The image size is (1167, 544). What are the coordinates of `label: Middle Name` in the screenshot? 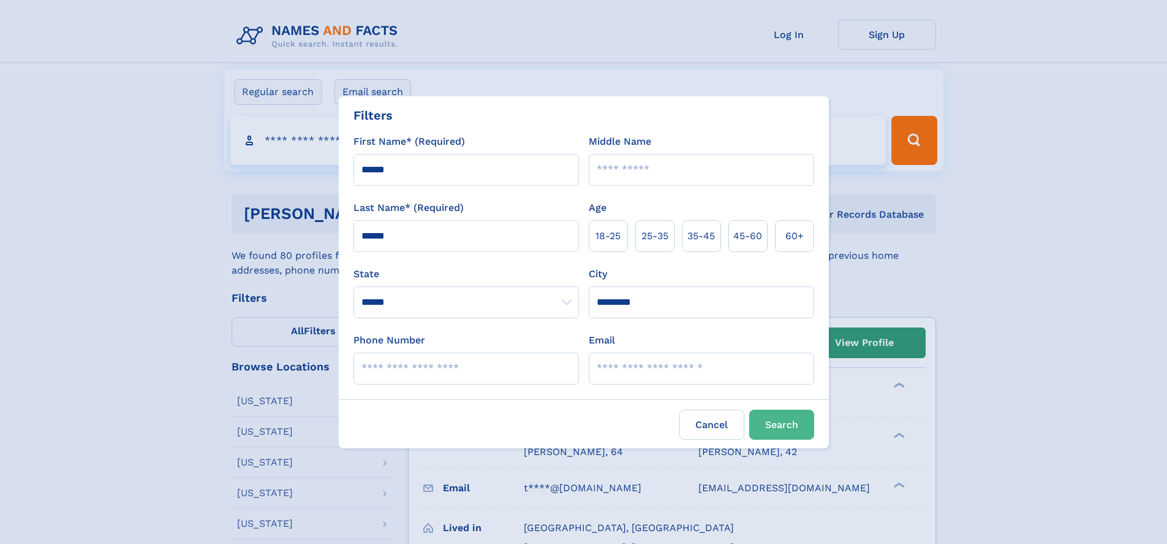 It's located at (620, 142).